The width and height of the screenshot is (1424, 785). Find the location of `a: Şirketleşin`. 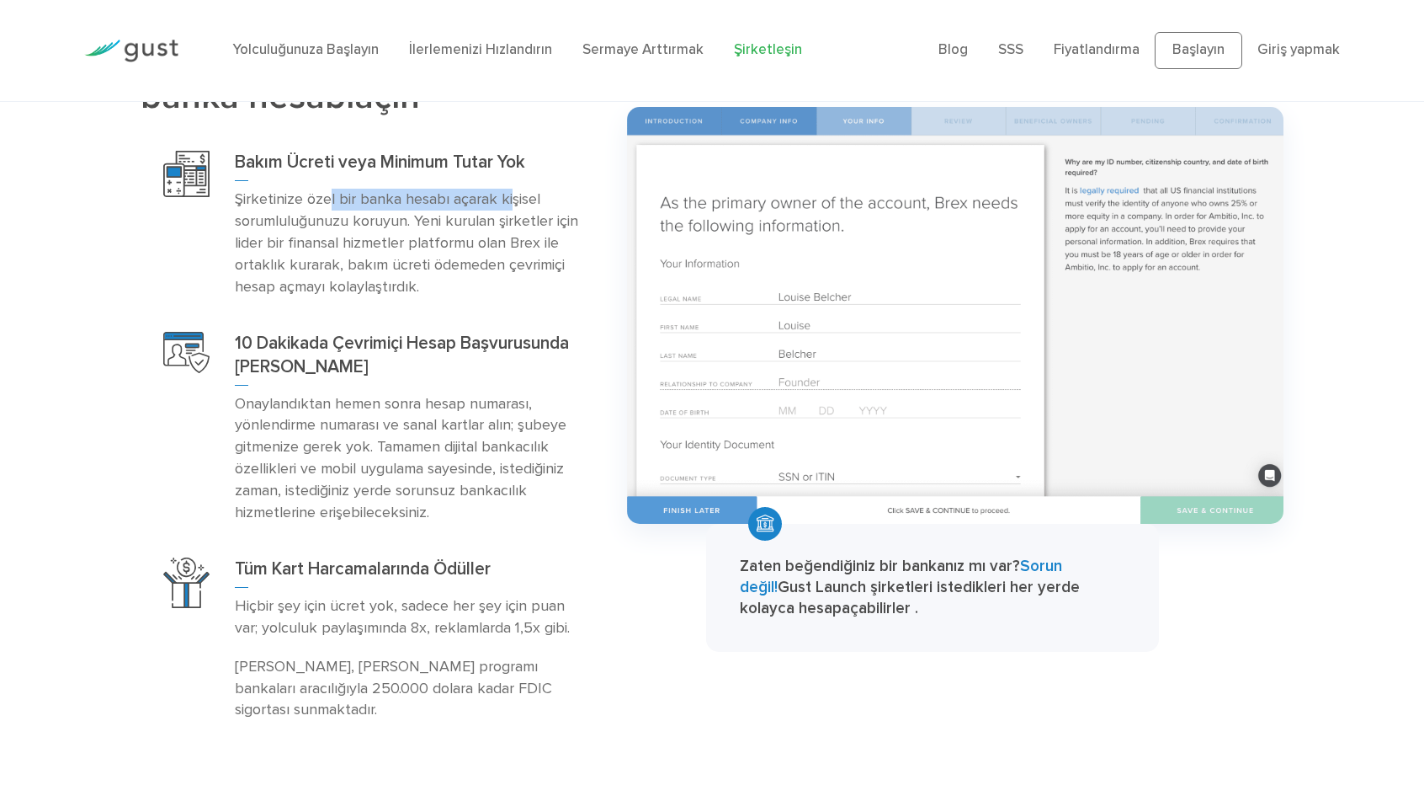

a: Şirketleşin is located at coordinates (768, 50).